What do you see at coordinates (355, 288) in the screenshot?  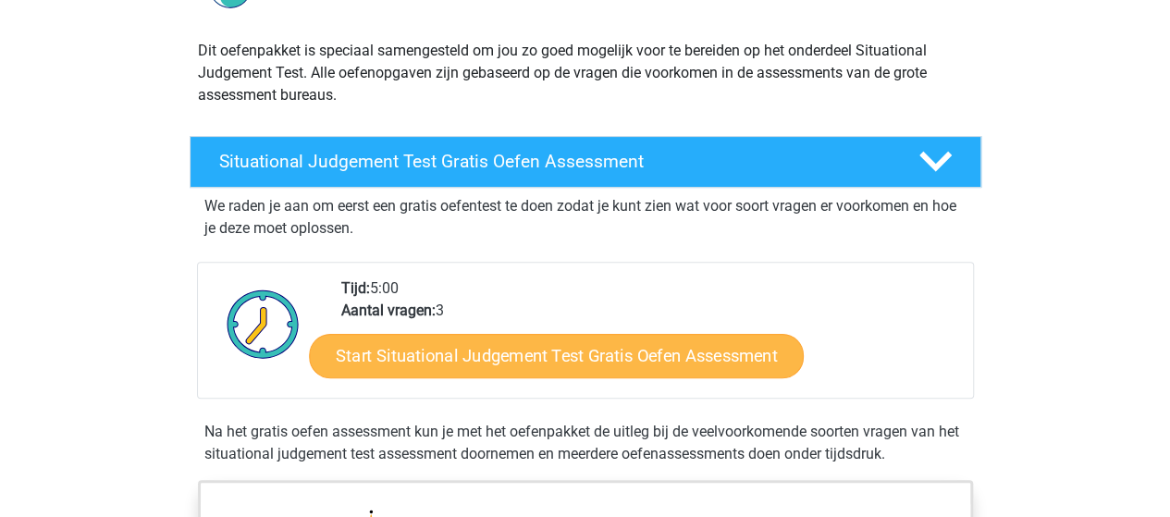 I see `b: Tijd:` at bounding box center [355, 288].